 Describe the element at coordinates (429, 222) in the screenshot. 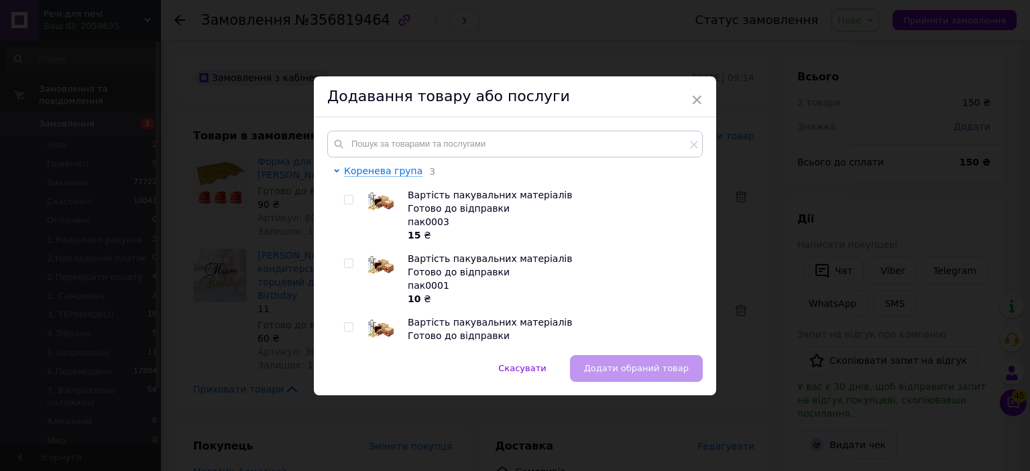

I see `span: пак0003` at that location.